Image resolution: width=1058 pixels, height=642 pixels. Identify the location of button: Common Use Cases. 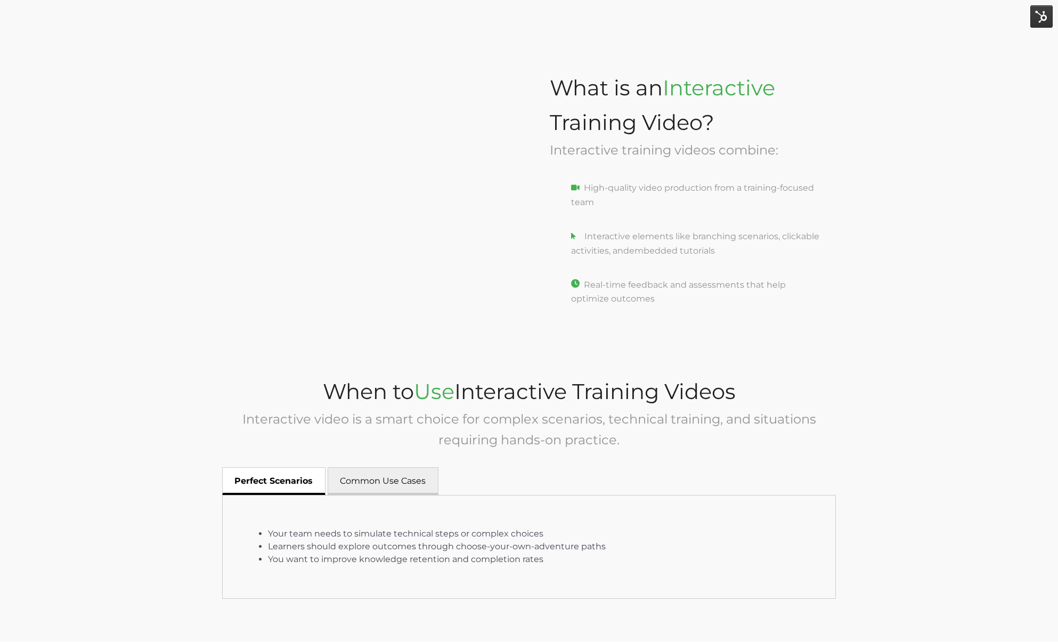
(383, 480).